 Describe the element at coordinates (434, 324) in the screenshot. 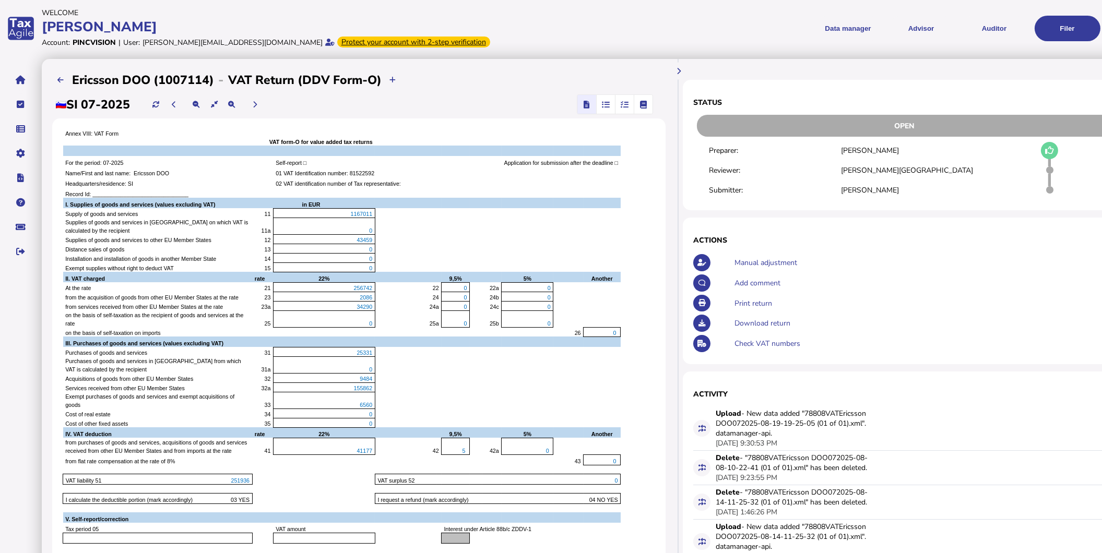

I see `span: 25a` at that location.